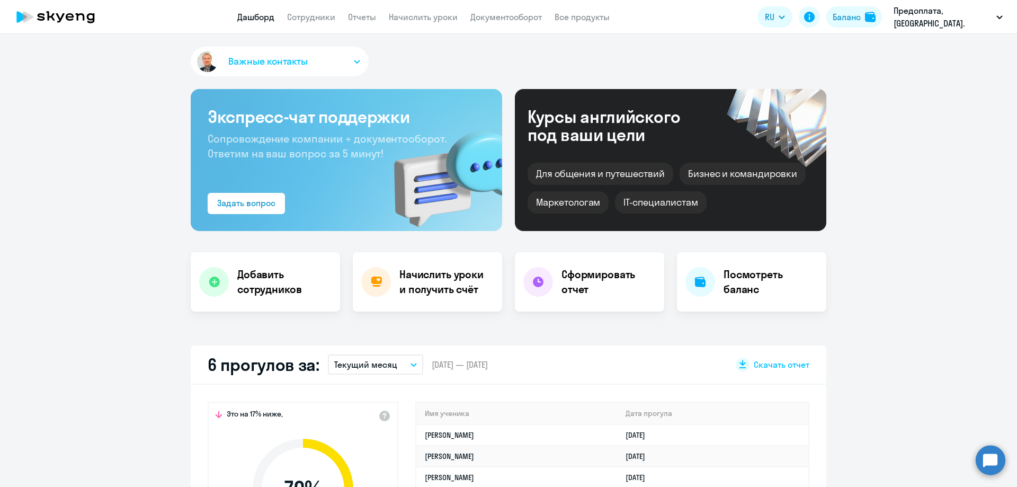 The width and height of the screenshot is (1017, 487). What do you see at coordinates (311, 17) in the screenshot?
I see `a: Сотрудники` at bounding box center [311, 17].